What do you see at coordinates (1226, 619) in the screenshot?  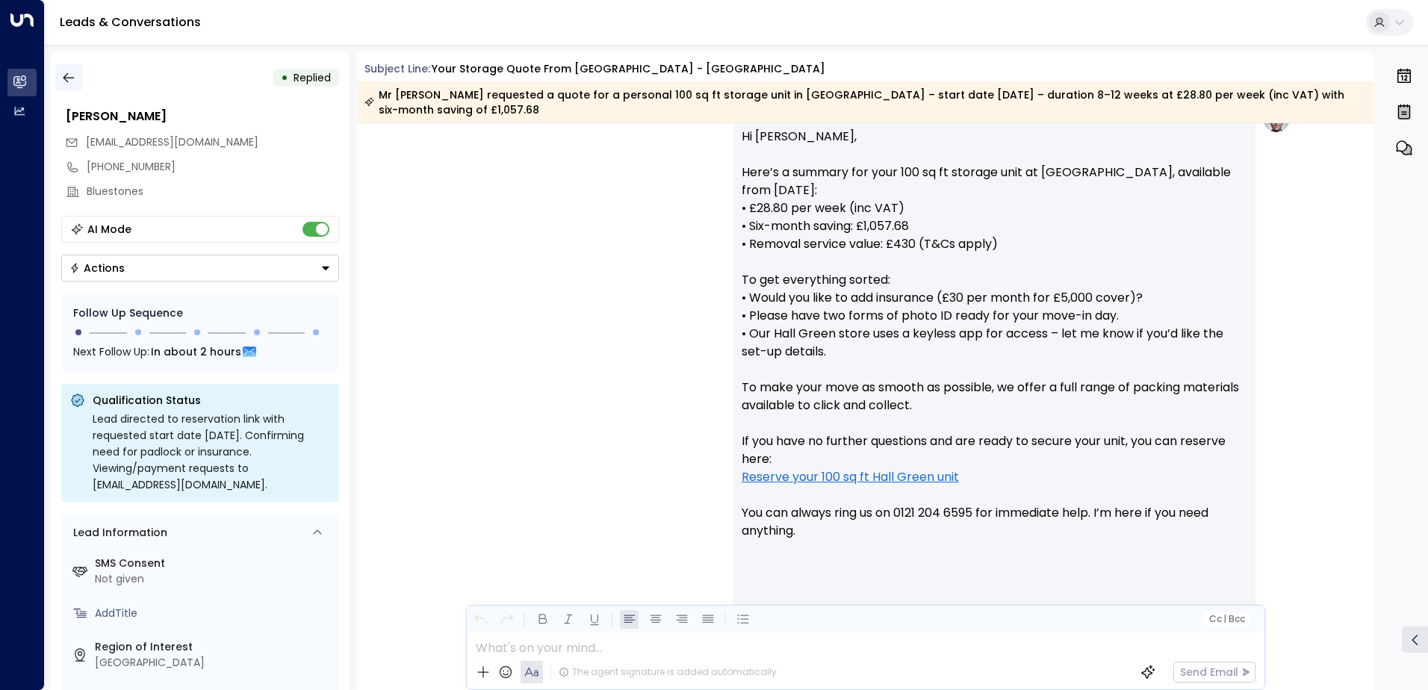 I see `span: Cc Bcc` at bounding box center [1226, 619].